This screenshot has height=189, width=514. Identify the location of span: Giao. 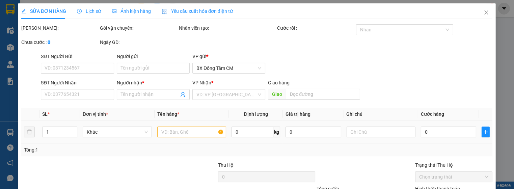
(277, 94).